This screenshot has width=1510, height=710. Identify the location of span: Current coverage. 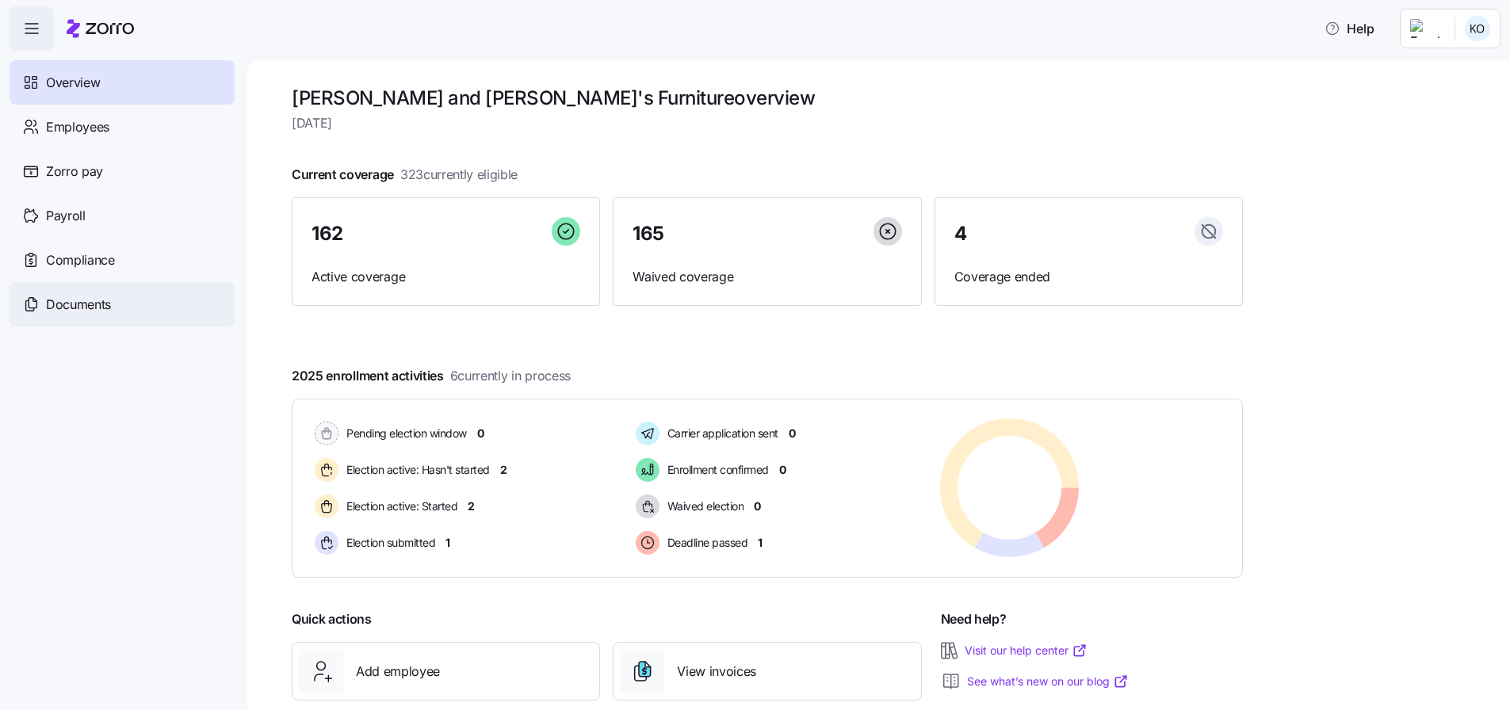
(404, 174).